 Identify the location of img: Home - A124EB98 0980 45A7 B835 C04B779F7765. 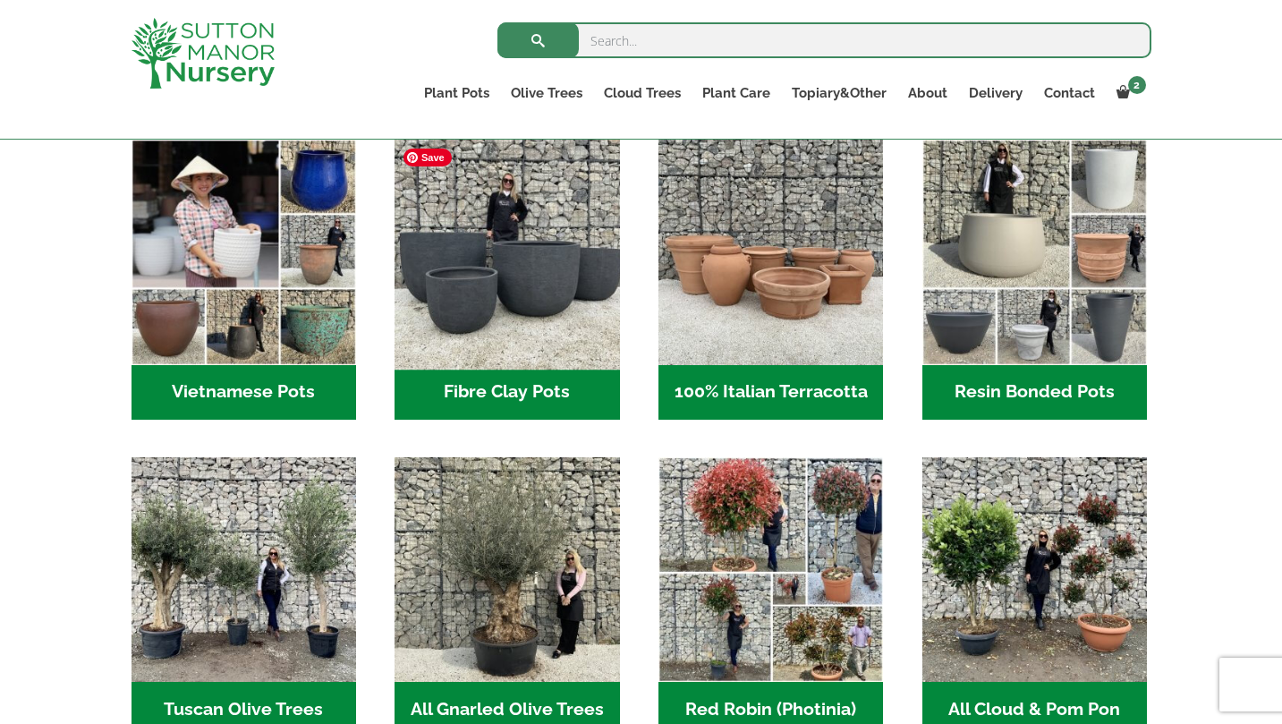
(1034, 569).